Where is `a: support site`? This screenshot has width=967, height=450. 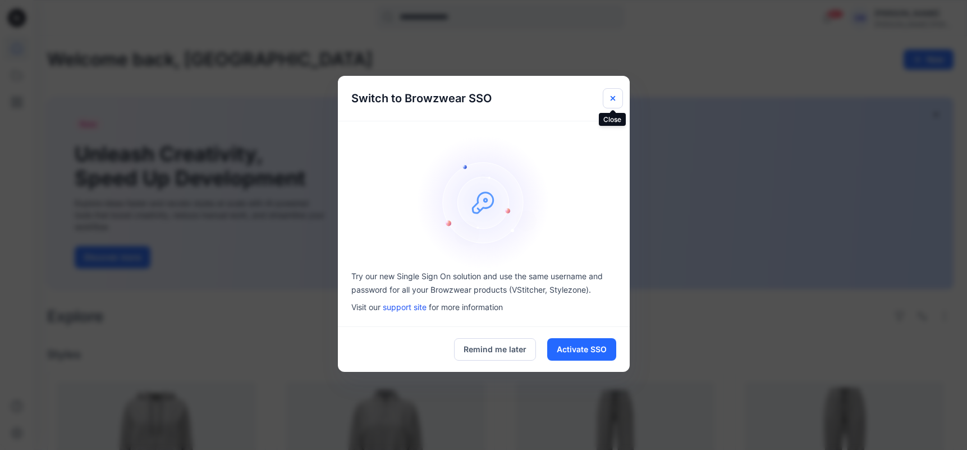 a: support site is located at coordinates (405, 307).